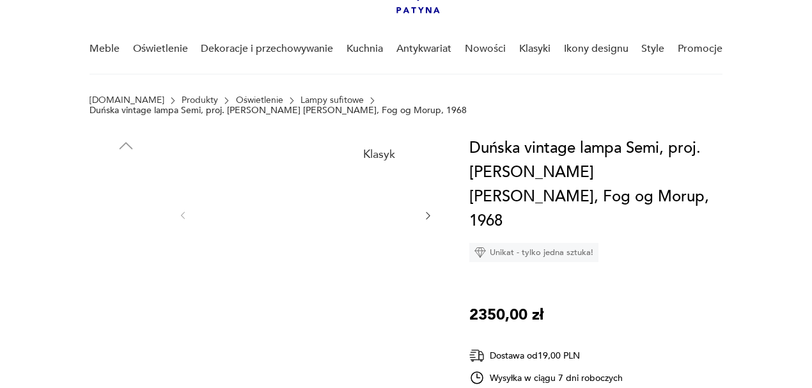 The image size is (812, 388). I want to click on img: Ikona dostawy, so click(477, 356).